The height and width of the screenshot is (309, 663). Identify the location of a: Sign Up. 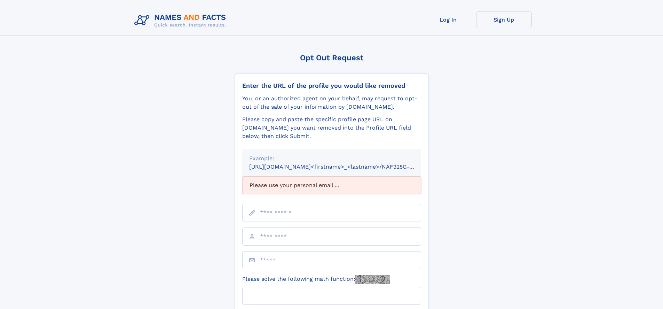
(504, 19).